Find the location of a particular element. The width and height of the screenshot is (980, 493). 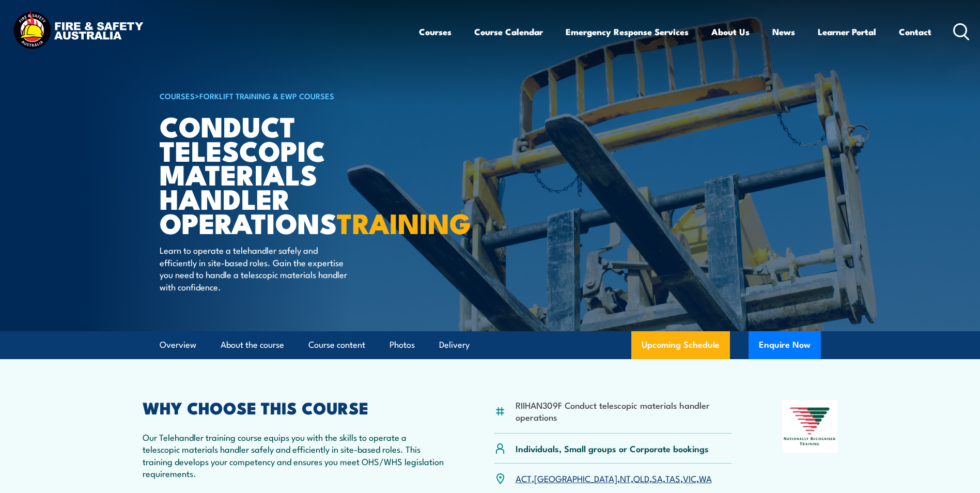

a: Photos is located at coordinates (402, 345).